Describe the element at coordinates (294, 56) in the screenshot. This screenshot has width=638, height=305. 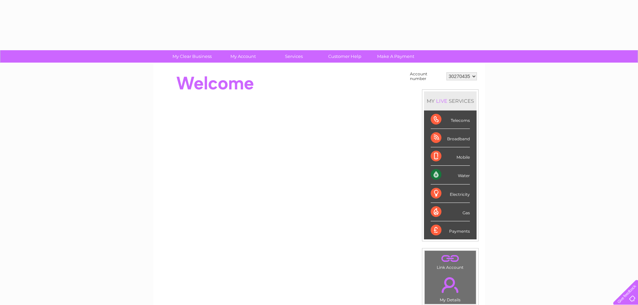
I see `a: Services` at that location.